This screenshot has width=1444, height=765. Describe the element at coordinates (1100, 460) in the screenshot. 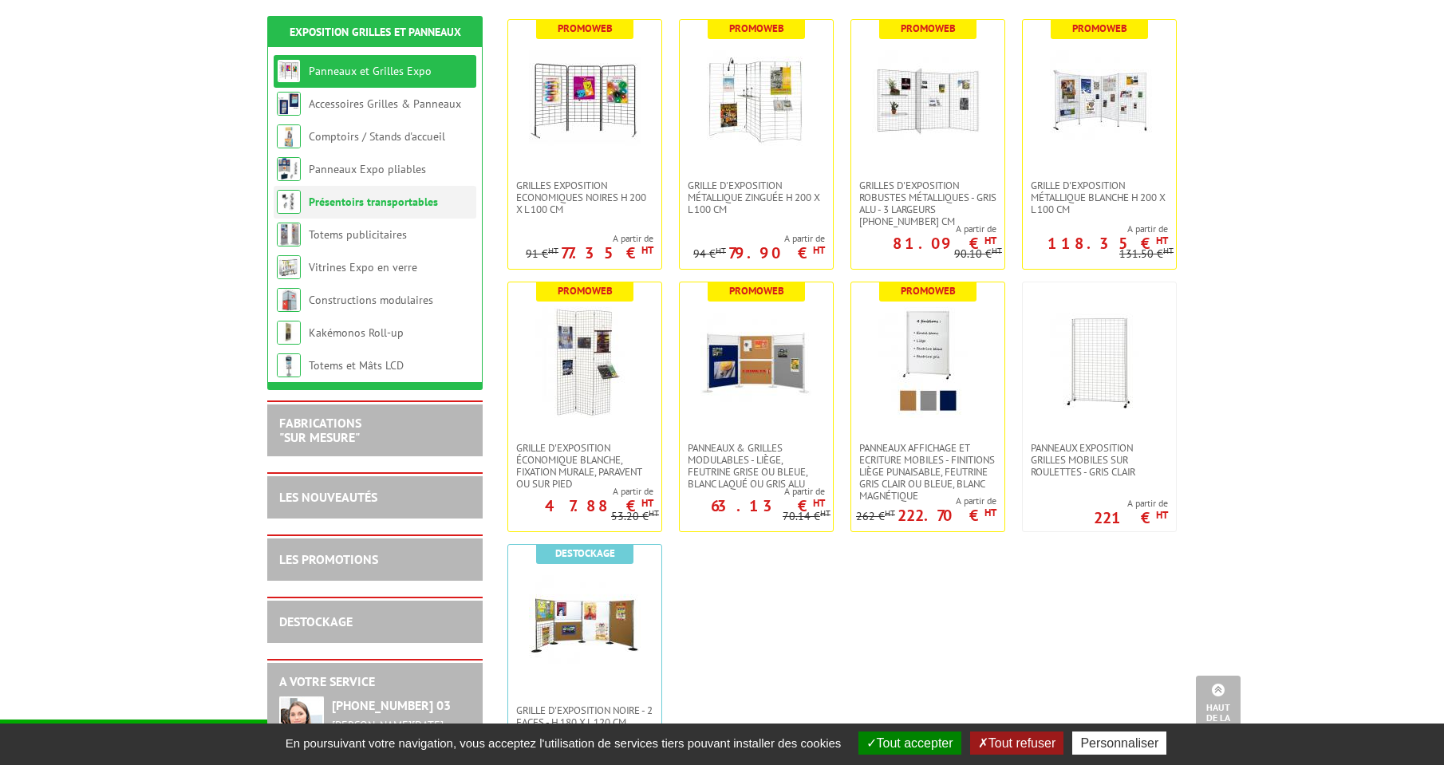

I see `a: Panneaux Exposition Grilles mobiles sur roulettes - gris clair` at that location.